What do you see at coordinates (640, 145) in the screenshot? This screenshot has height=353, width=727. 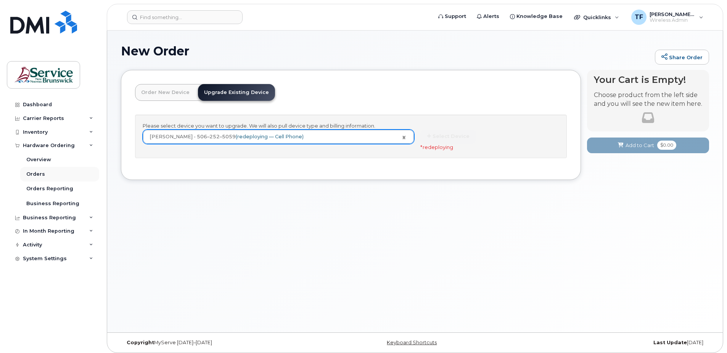 I see `span: Add to Cart` at bounding box center [640, 145].